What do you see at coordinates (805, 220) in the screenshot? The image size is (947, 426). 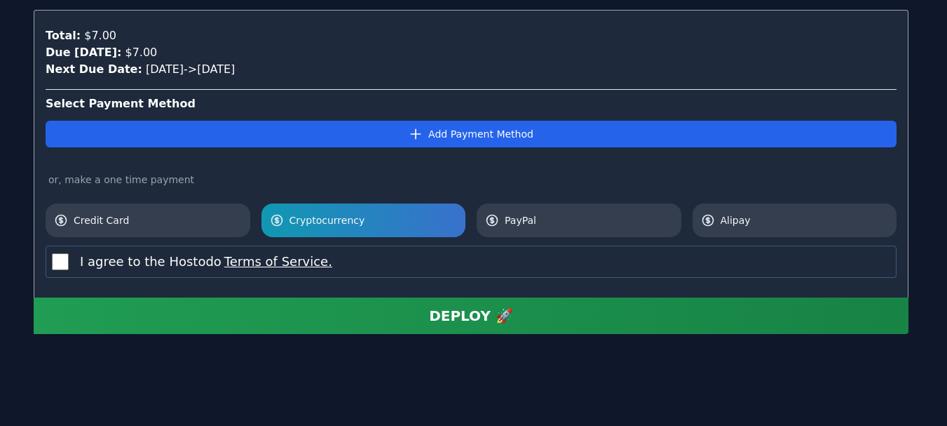 I see `span: Alipay` at bounding box center [805, 220].